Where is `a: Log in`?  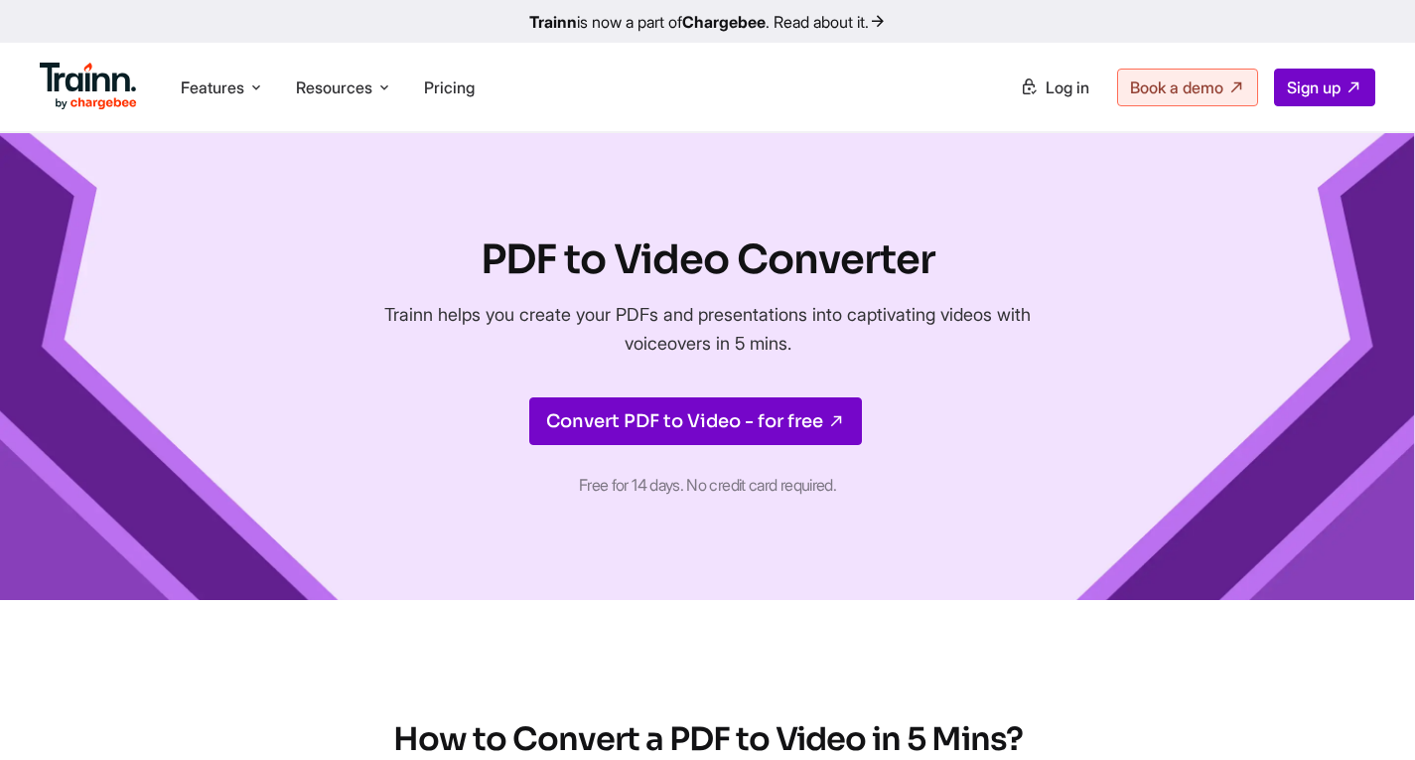 a: Log in is located at coordinates (1055, 87).